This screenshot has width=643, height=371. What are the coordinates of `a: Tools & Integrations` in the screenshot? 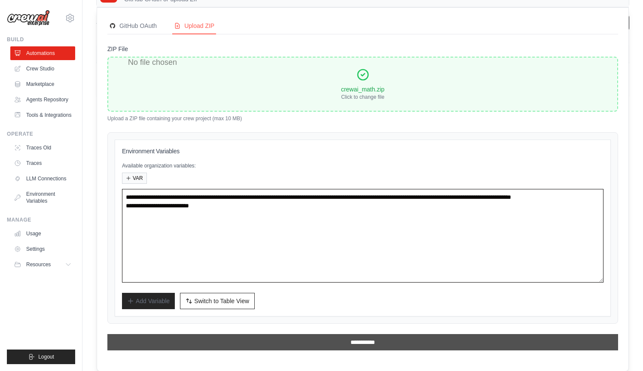 It's located at (43, 115).